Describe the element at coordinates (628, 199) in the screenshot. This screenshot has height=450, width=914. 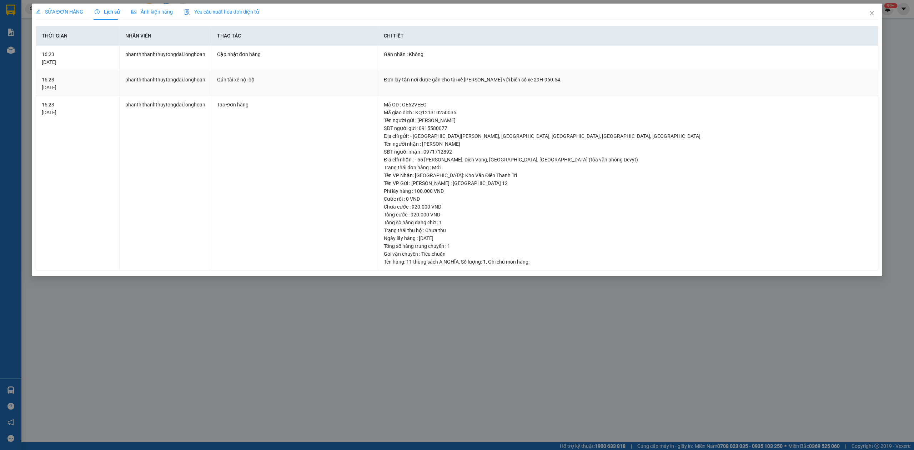
I see `div: Cước rồi : 0 VND` at that location.